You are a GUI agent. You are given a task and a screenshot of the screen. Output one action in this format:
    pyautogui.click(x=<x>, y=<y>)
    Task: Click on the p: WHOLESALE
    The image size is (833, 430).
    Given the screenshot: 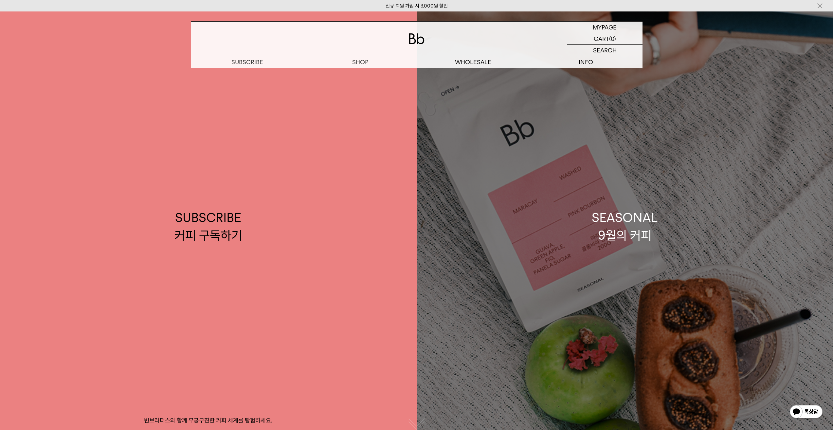 What is the action you would take?
    pyautogui.click(x=473, y=62)
    